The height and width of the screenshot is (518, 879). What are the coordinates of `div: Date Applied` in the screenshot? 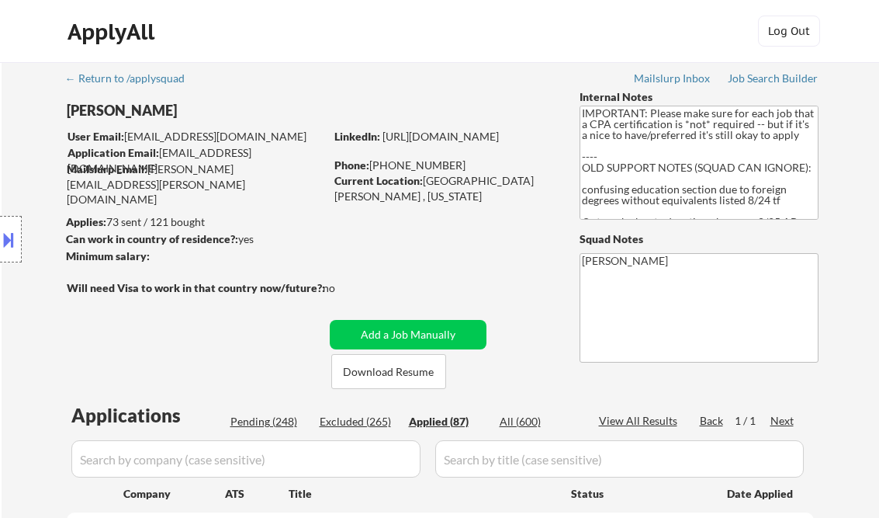 It's located at (761, 494).